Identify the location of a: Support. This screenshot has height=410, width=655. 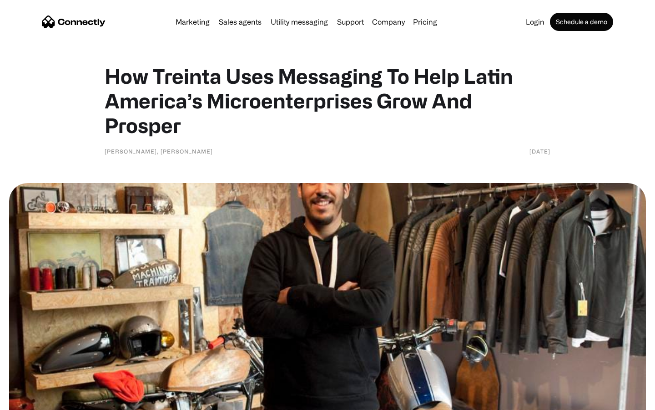
(350, 22).